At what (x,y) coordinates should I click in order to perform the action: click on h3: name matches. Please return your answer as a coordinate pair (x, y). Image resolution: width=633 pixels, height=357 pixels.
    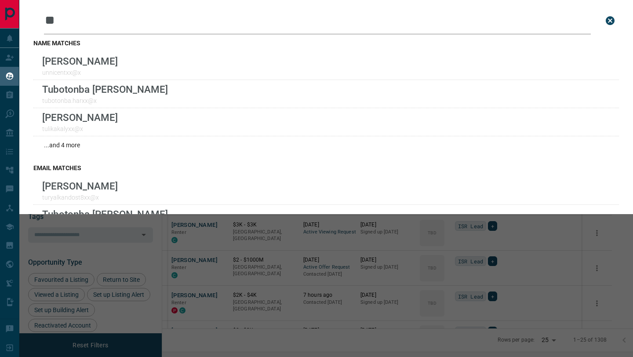
    Looking at the image, I should click on (326, 43).